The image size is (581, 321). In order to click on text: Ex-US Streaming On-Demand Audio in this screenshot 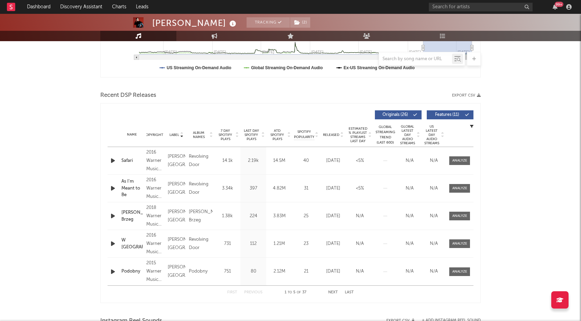, I will do `click(379, 68)`.